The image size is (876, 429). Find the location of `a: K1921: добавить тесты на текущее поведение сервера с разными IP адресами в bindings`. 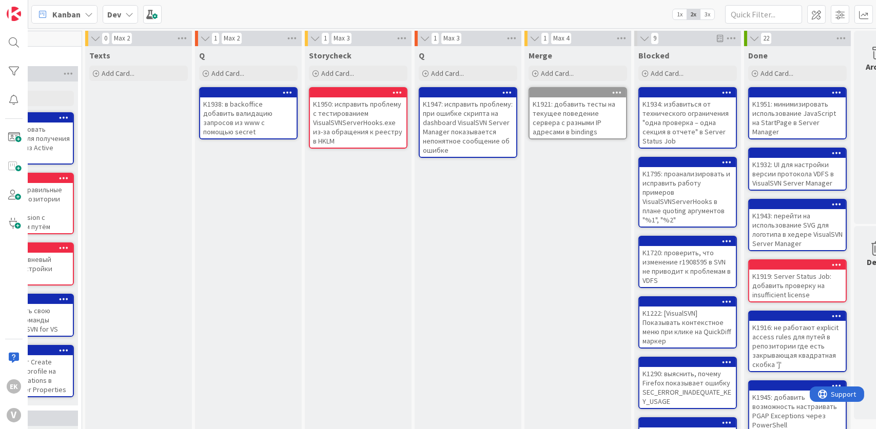

a: K1921: добавить тесты на текущее поведение сервера с разными IP адресами в bindings is located at coordinates (578, 113).